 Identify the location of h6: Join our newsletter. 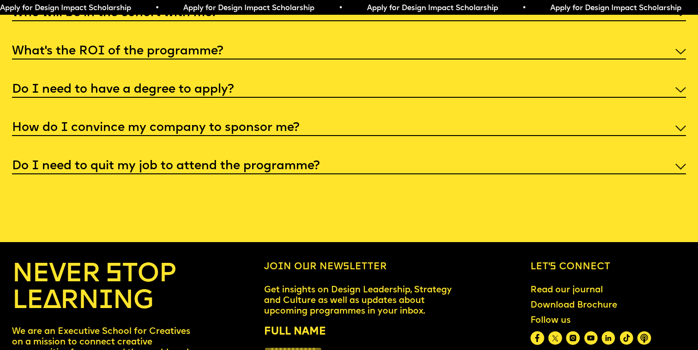
(361, 267).